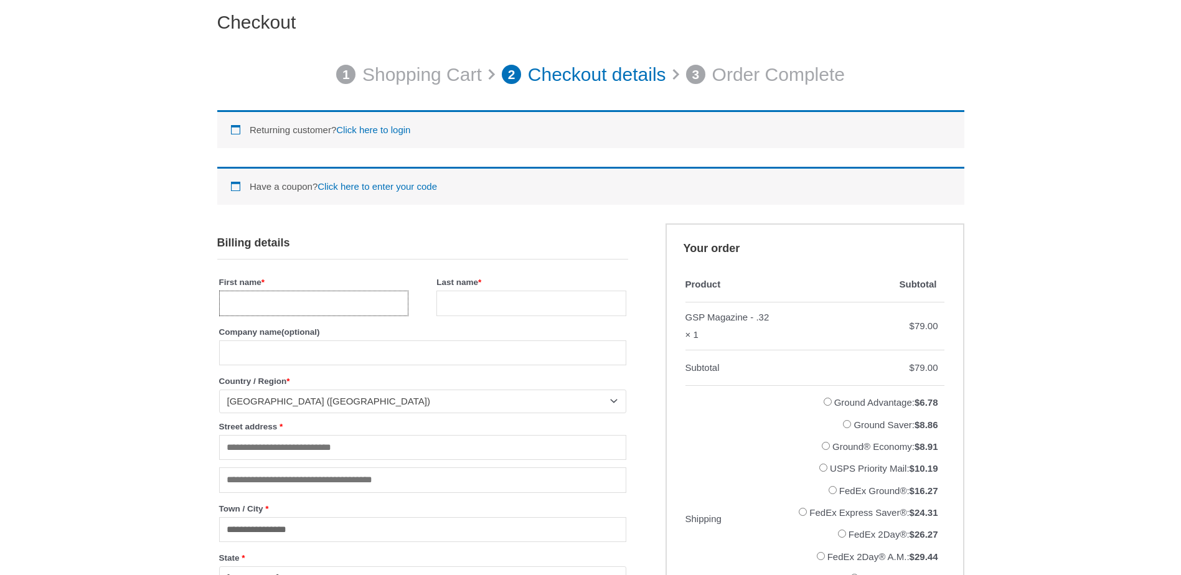 The image size is (1181, 575). Describe the element at coordinates (377, 186) in the screenshot. I see `a: Enter your coupon code` at that location.